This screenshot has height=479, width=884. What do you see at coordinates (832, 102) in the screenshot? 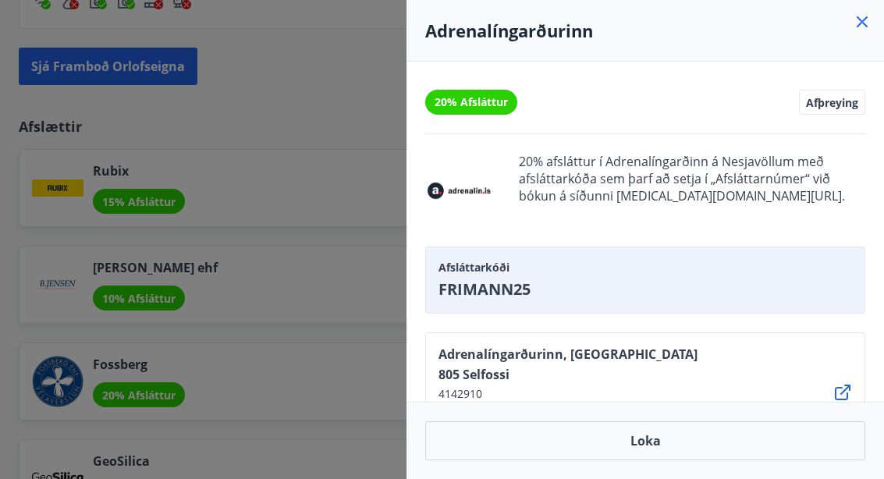
I see `span: Afþreying` at bounding box center [832, 102].